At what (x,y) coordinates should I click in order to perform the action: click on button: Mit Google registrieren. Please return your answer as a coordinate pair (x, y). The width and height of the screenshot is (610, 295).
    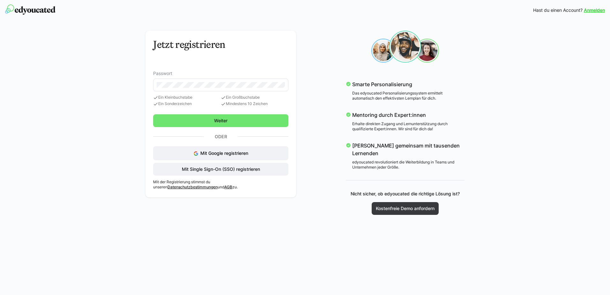
    Looking at the image, I should click on (221, 153).